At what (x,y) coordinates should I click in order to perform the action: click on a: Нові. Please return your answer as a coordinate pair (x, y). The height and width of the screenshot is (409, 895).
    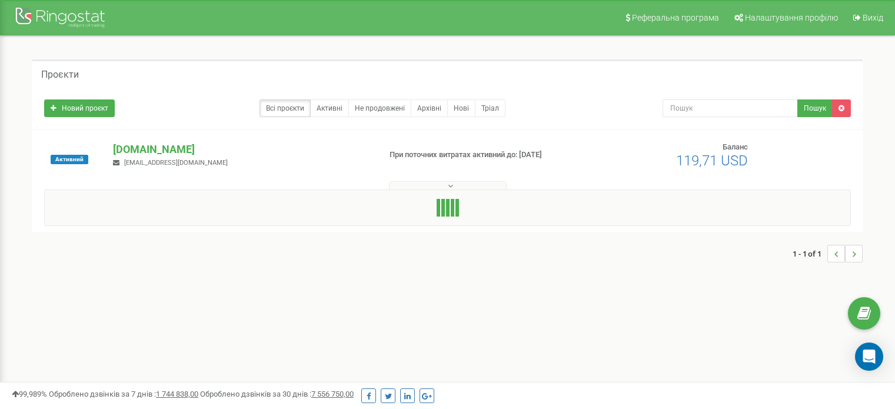
    Looking at the image, I should click on (461, 108).